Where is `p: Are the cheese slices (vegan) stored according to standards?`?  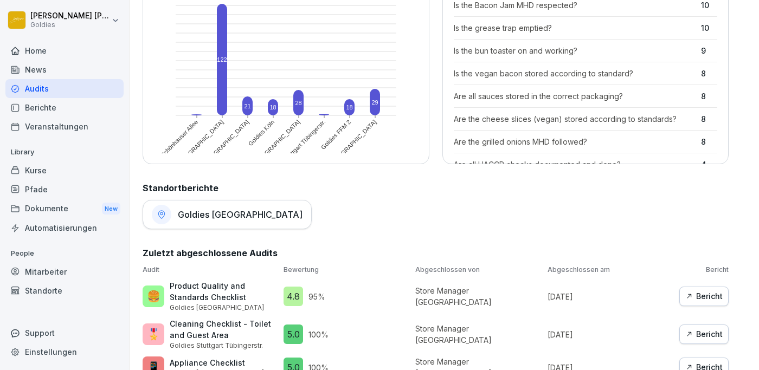
p: Are the cheese slices (vegan) stored according to standards? is located at coordinates (575, 119).